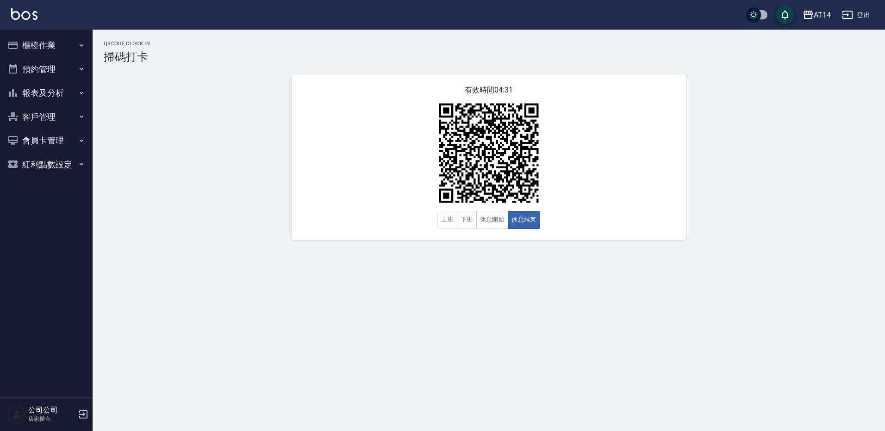 Image resolution: width=885 pixels, height=431 pixels. Describe the element at coordinates (817, 15) in the screenshot. I see `button: AT14` at that location.